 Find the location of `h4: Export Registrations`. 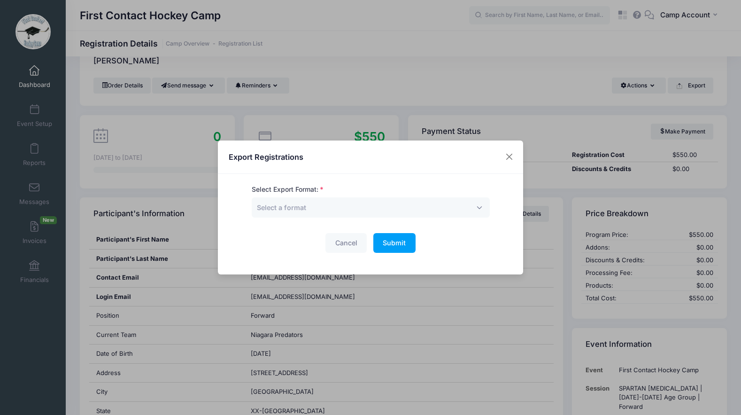

h4: Export Registrations is located at coordinates (266, 157).